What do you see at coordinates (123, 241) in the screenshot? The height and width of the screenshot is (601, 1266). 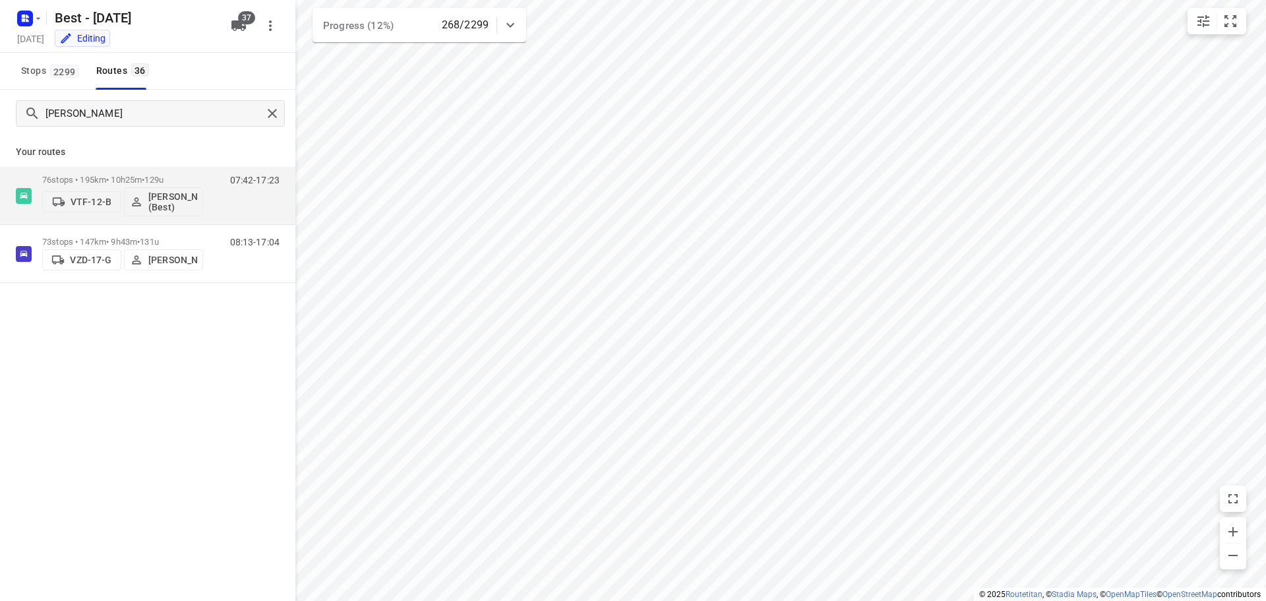 I see `p: 73 stops • 147km • 9h43m` at bounding box center [123, 241].